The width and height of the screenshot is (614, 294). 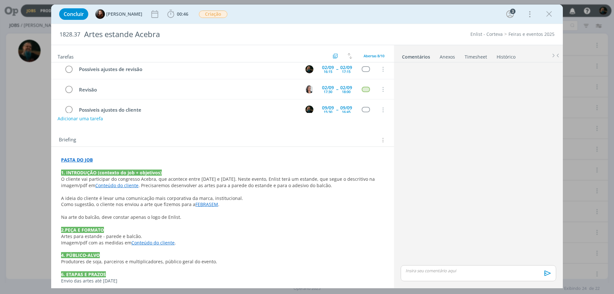 What do you see at coordinates (74, 14) in the screenshot?
I see `button: Concluir` at bounding box center [74, 14].